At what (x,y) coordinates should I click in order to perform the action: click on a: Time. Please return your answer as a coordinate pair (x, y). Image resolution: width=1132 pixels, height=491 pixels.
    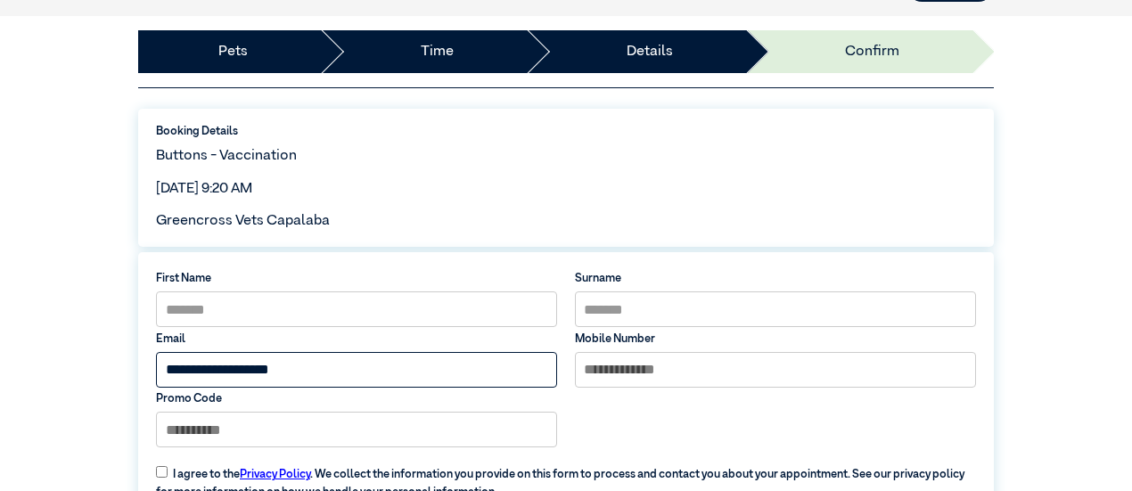
    Looking at the image, I should click on (437, 52).